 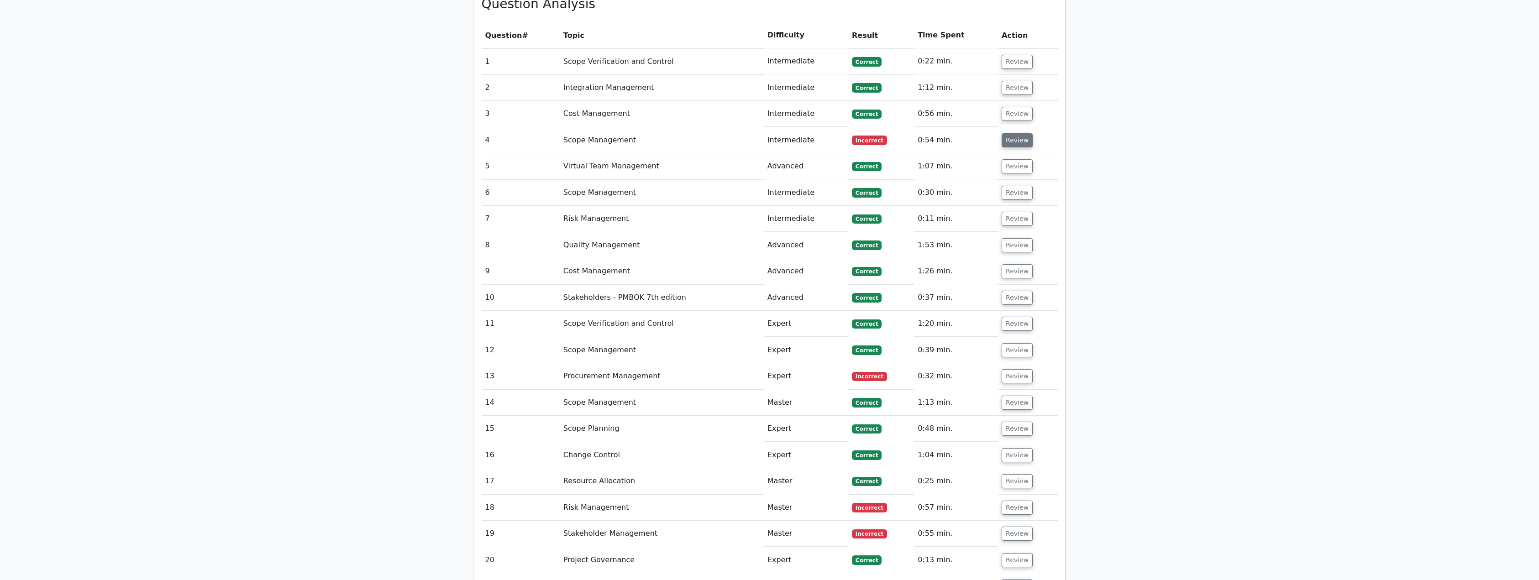 I want to click on td: 4, so click(x=520, y=140).